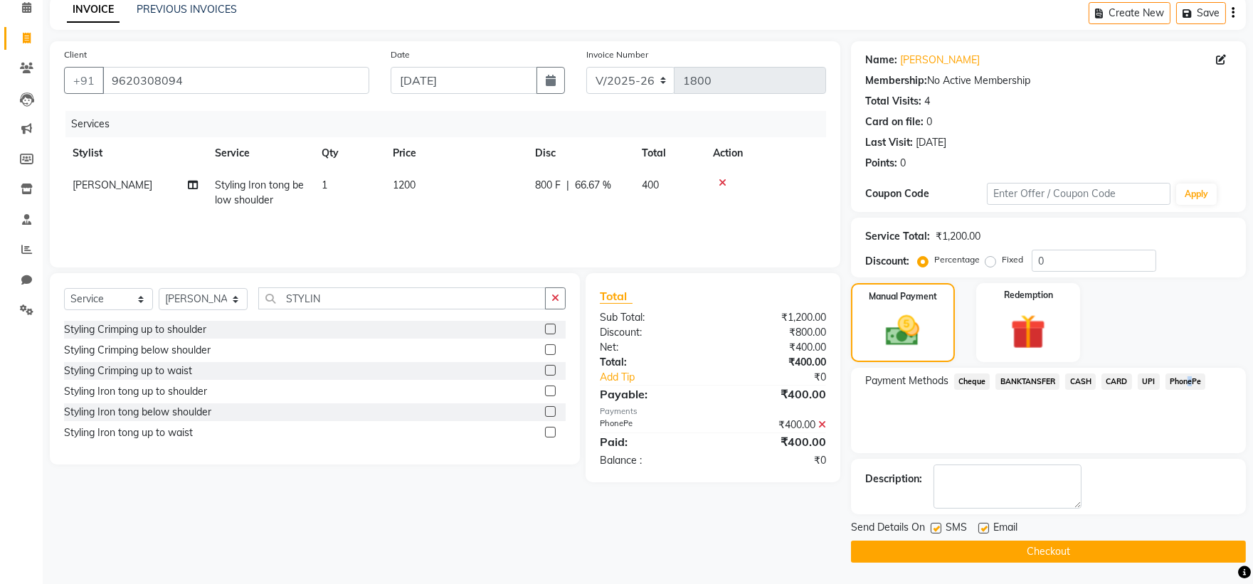 Image resolution: width=1253 pixels, height=584 pixels. Describe the element at coordinates (896, 80) in the screenshot. I see `div: Membership:` at that location.